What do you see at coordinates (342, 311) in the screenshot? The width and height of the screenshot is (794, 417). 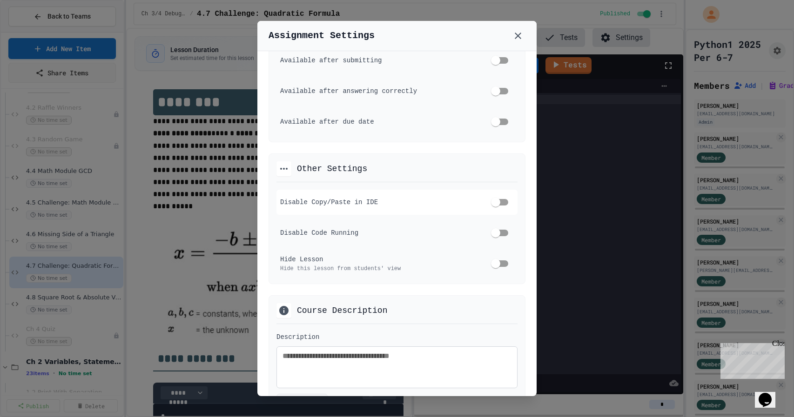 I see `h2: Course Description` at bounding box center [342, 311].